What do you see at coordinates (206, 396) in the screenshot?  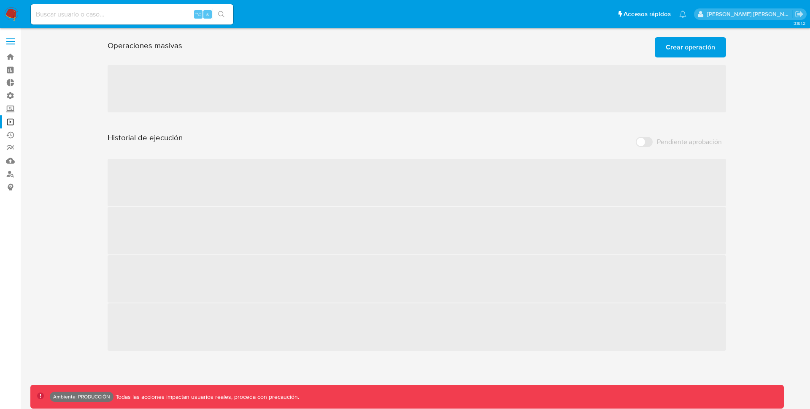 I see `p: Todas las acciones impactan usuarios reales, proceda con precaución.` at bounding box center [206, 396].